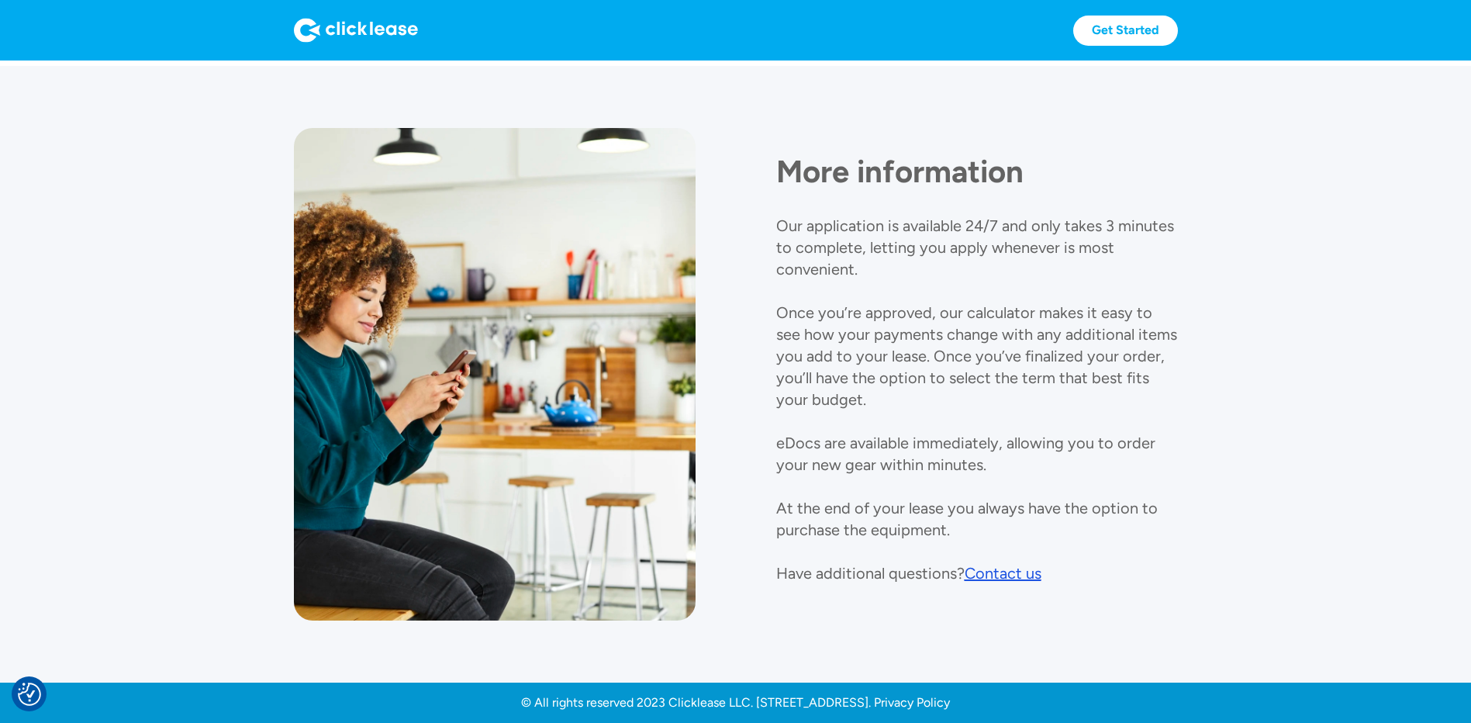  What do you see at coordinates (29, 694) in the screenshot?
I see `button: Consent Preferences` at bounding box center [29, 694].